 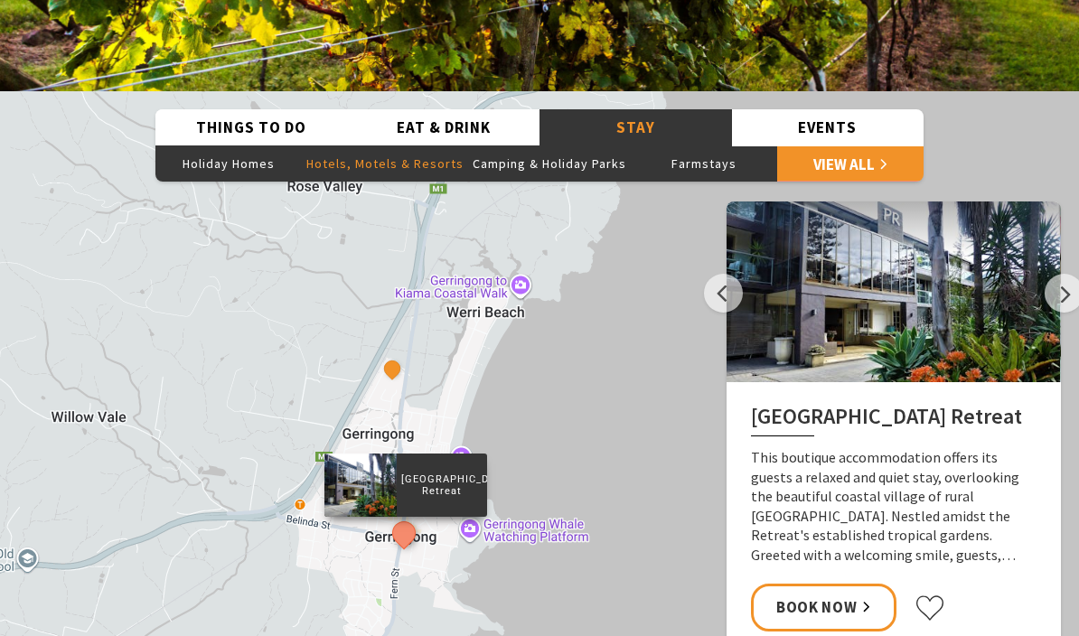 I want to click on button: Events, so click(x=828, y=127).